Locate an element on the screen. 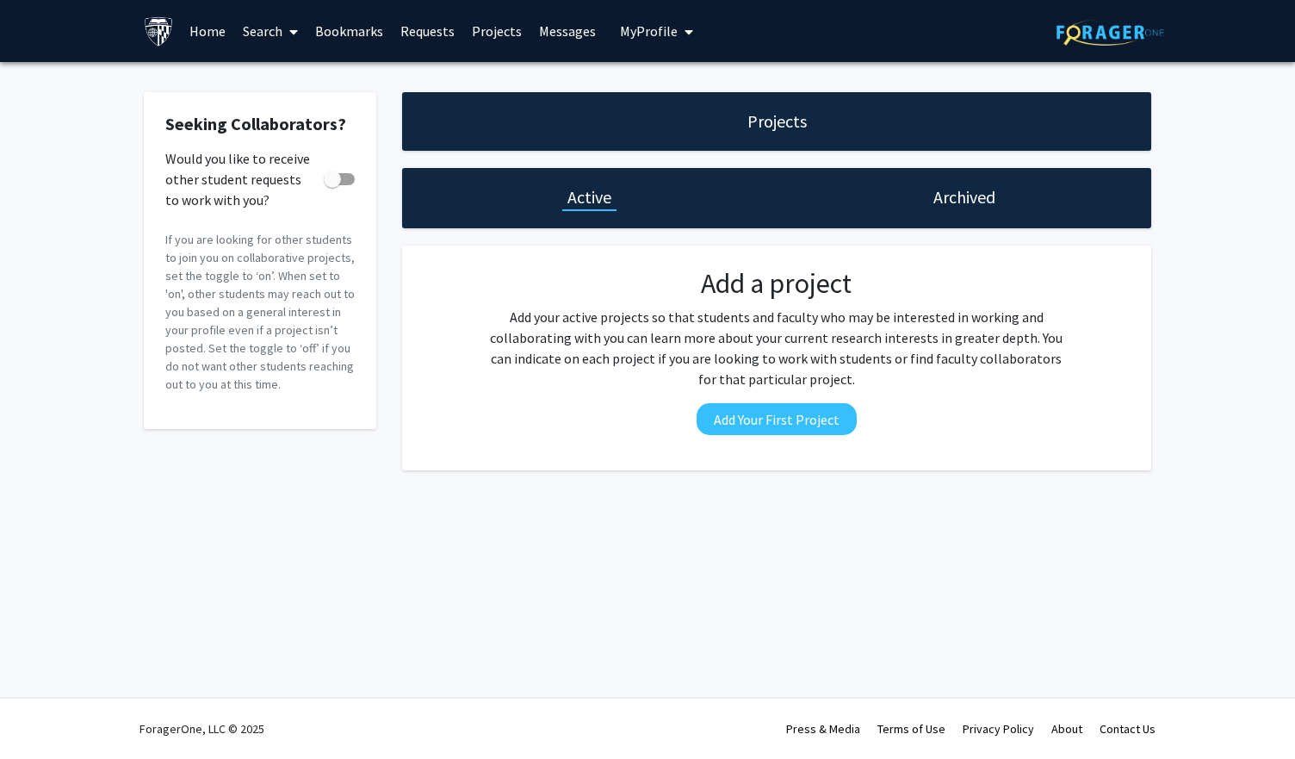 The width and height of the screenshot is (1295, 759). a: Home is located at coordinates (208, 31).